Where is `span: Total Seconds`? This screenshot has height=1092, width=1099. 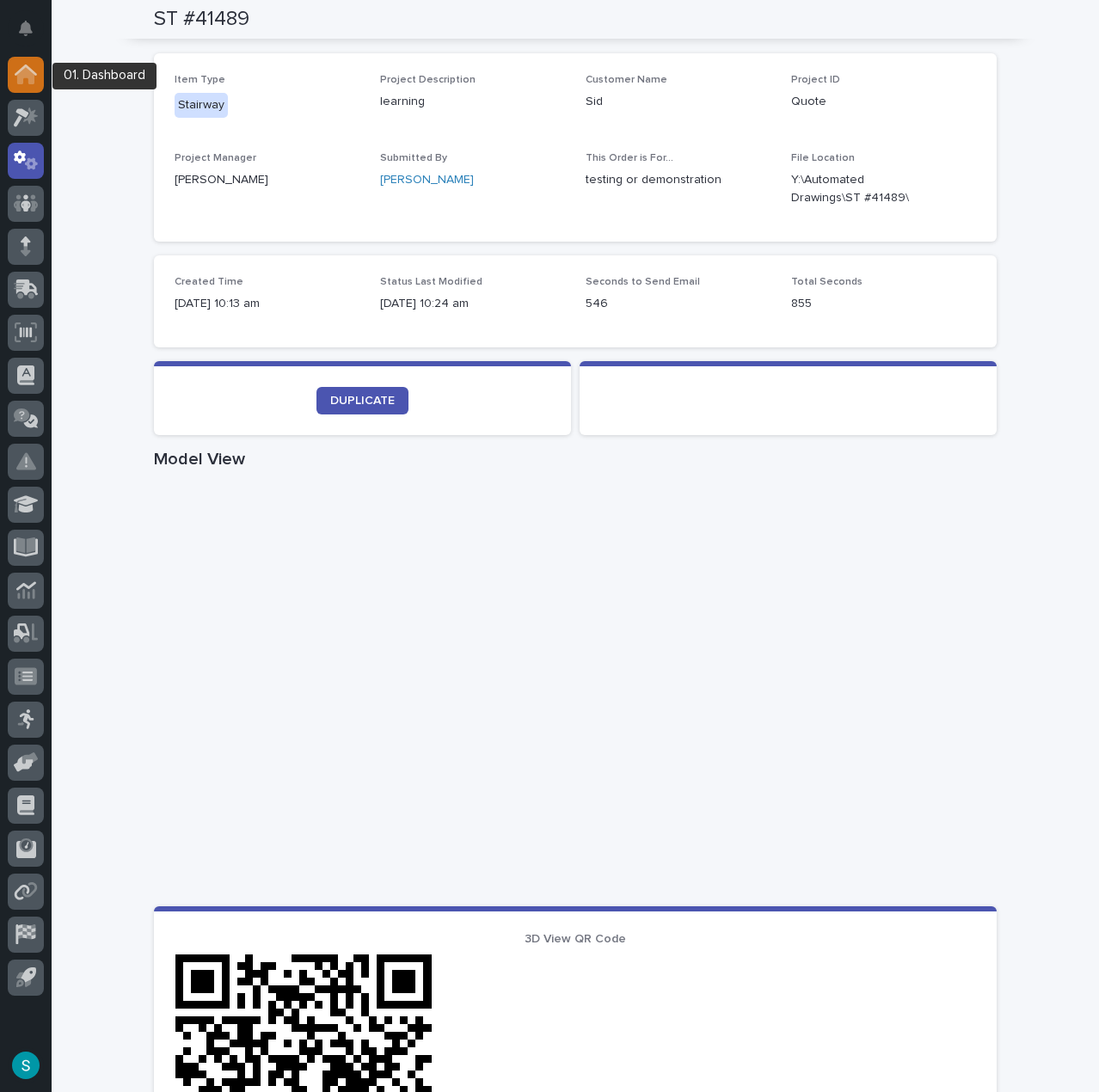
span: Total Seconds is located at coordinates (826, 282).